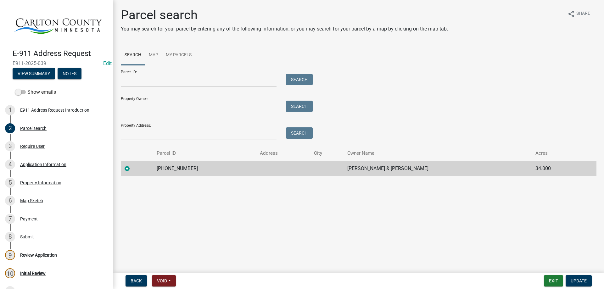  Describe the element at coordinates (10, 201) in the screenshot. I see `div: 6` at that location.